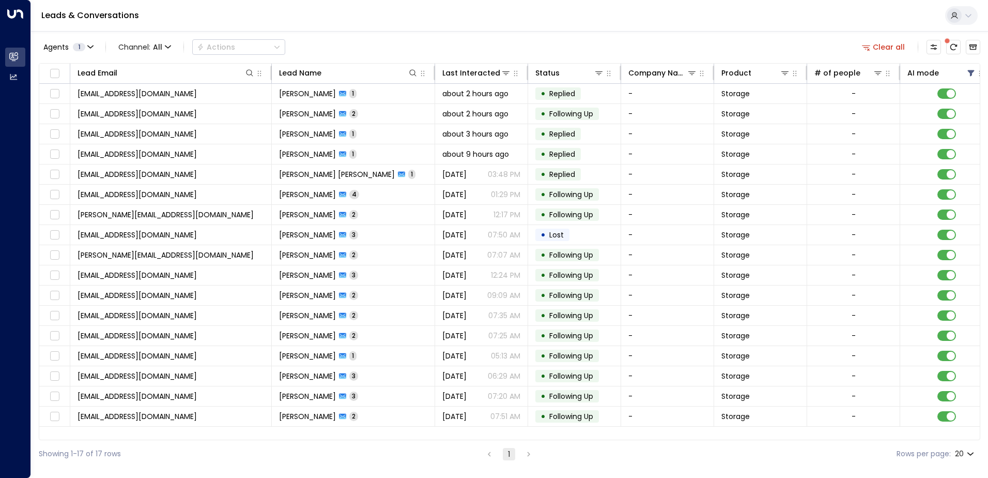  I want to click on span: Edurridge93@gmail.com, so click(137, 356).